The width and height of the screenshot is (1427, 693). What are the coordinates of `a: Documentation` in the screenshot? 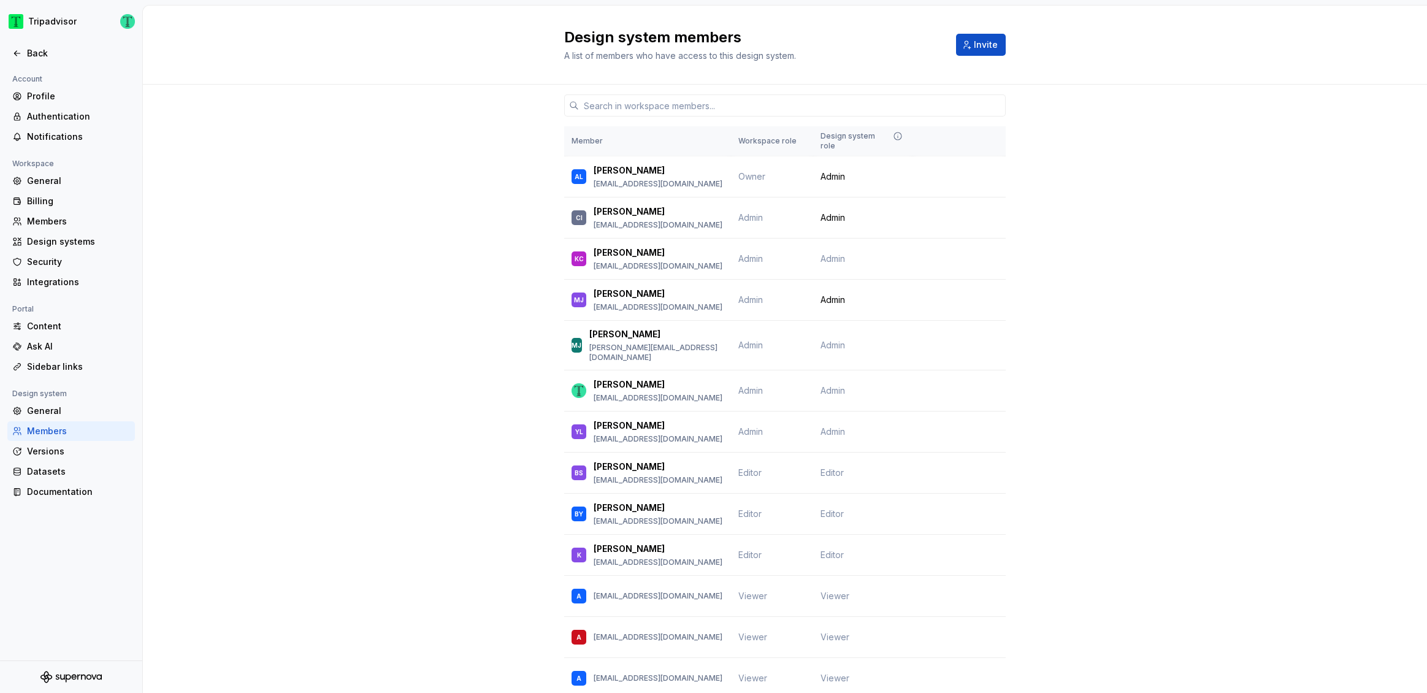 It's located at (71, 492).